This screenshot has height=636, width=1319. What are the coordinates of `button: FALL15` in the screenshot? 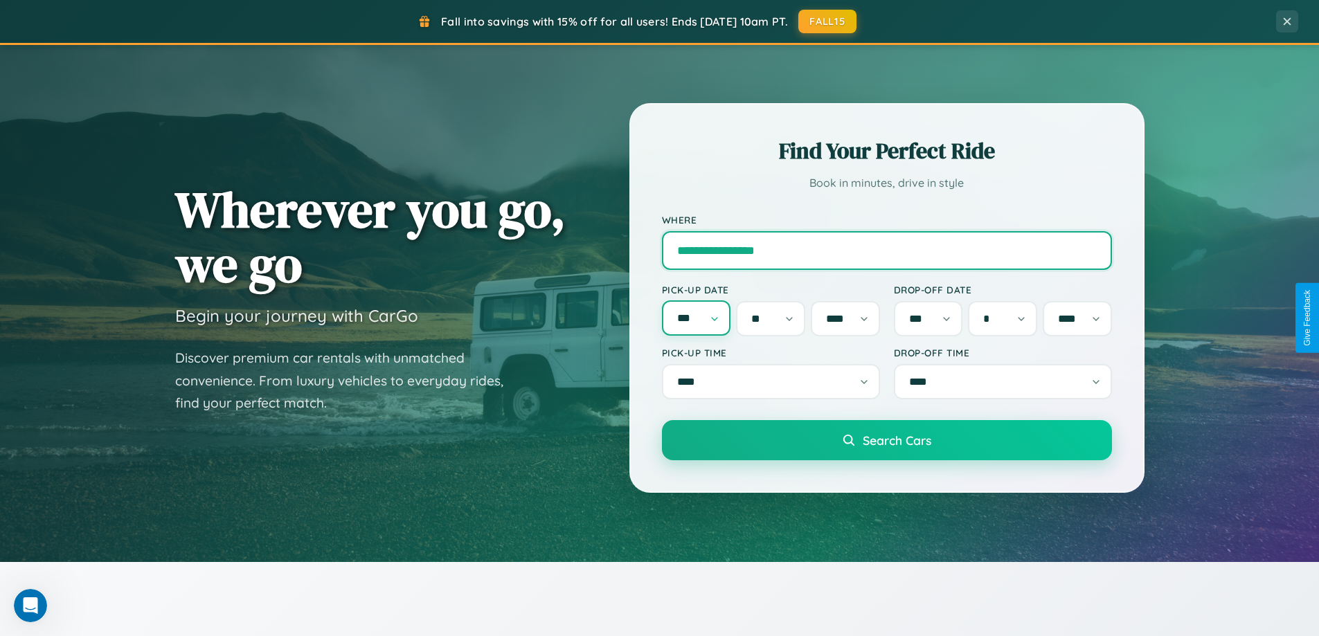 It's located at (827, 21).